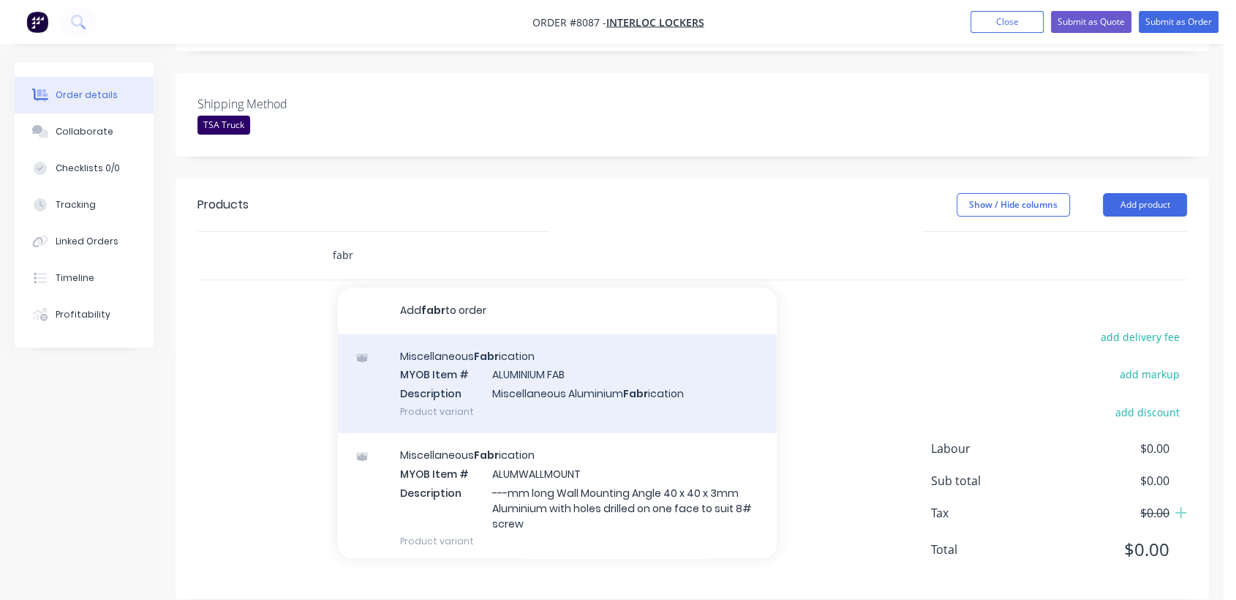 The height and width of the screenshot is (600, 1236). I want to click on img: Factory, so click(37, 22).